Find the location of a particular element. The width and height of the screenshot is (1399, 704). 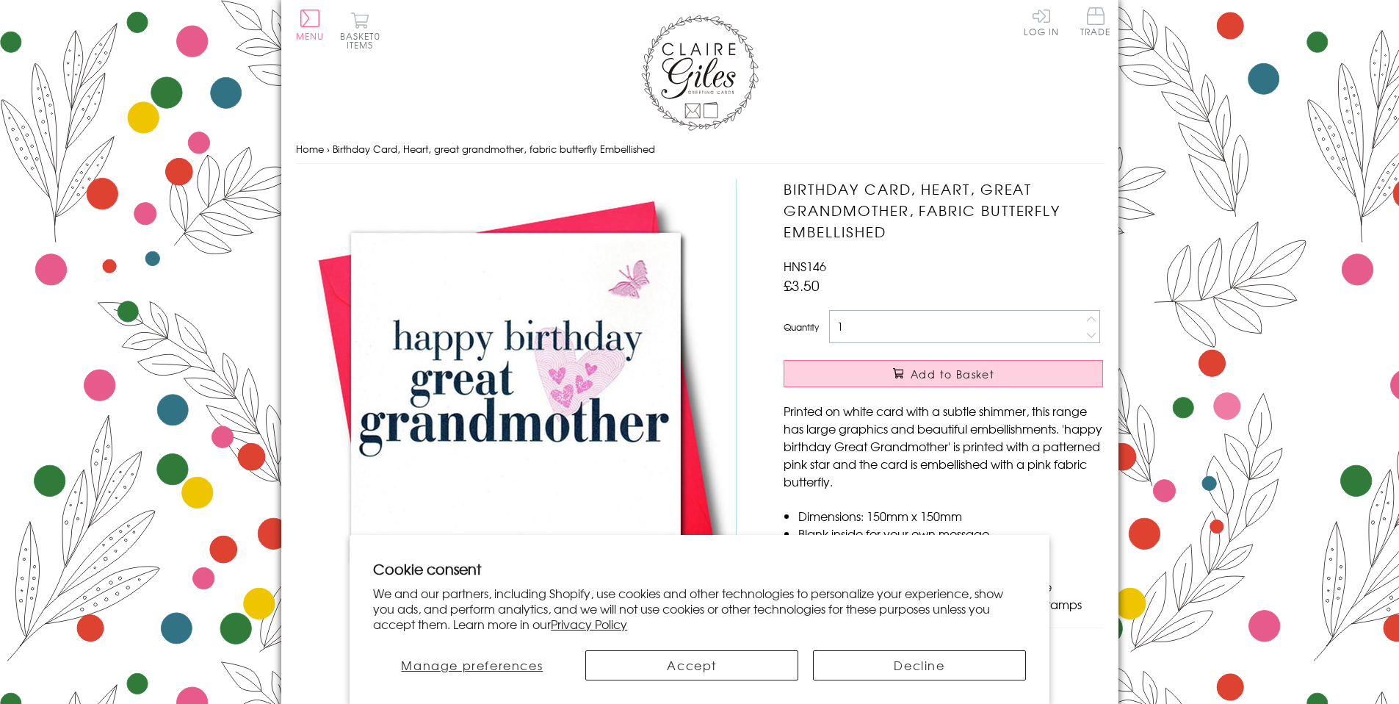

span: Trade is located at coordinates (1096, 21).